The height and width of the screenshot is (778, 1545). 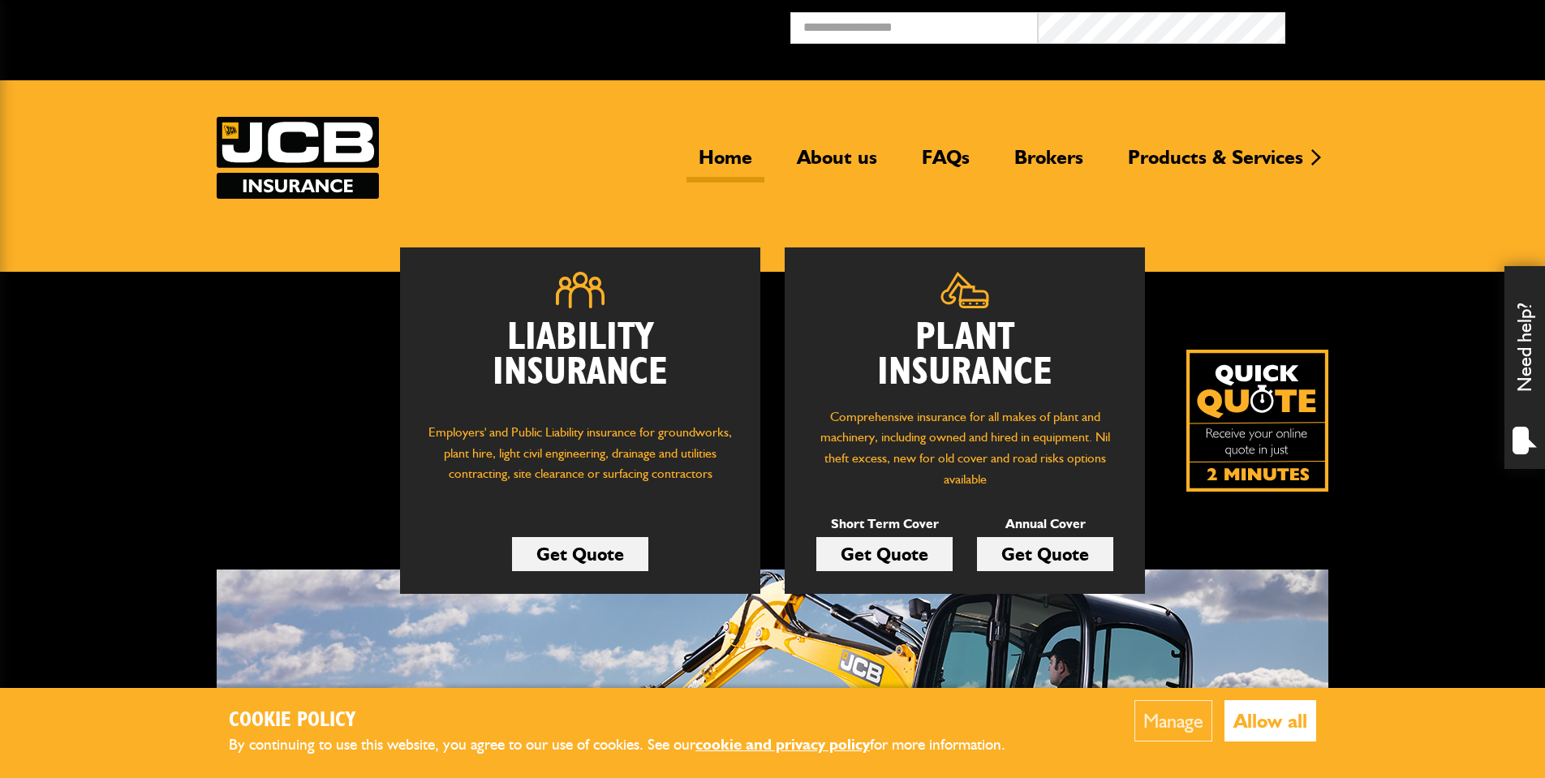 What do you see at coordinates (1270, 721) in the screenshot?
I see `button: Allow all` at bounding box center [1270, 721].